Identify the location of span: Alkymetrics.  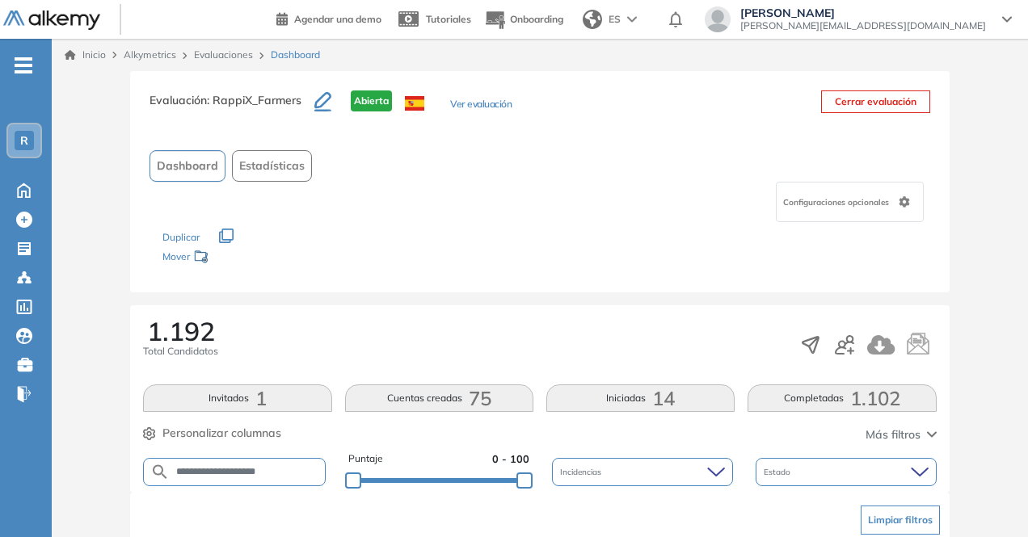
(149, 54).